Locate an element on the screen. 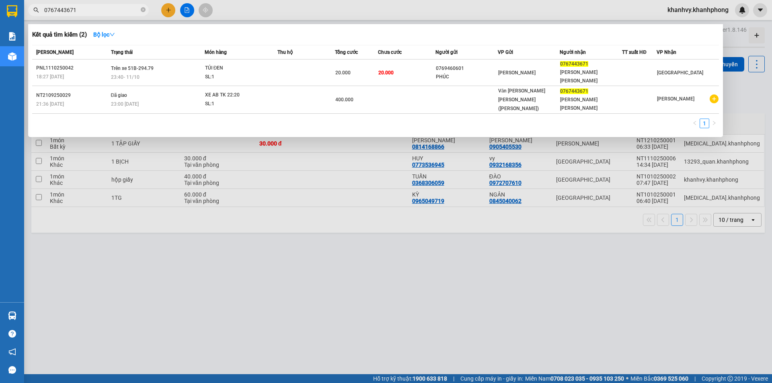  span: search is located at coordinates (36, 10).